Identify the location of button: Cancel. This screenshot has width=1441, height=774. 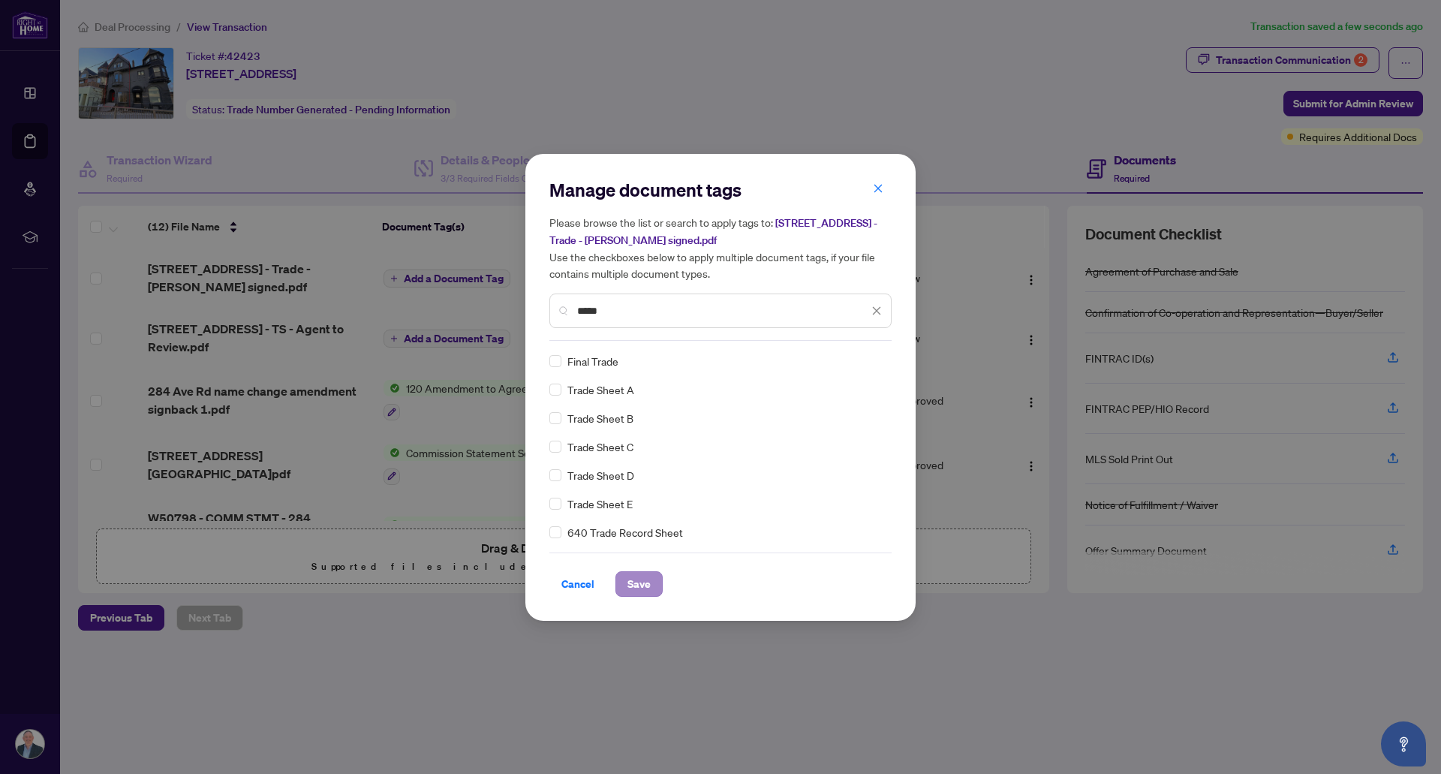
(578, 584).